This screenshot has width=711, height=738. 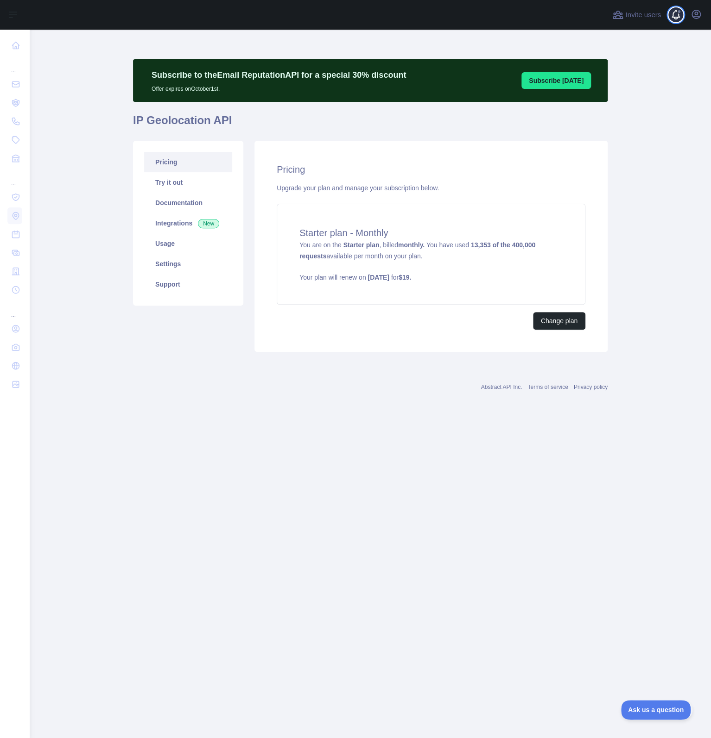 I want to click on strong: Starter plan, so click(x=361, y=245).